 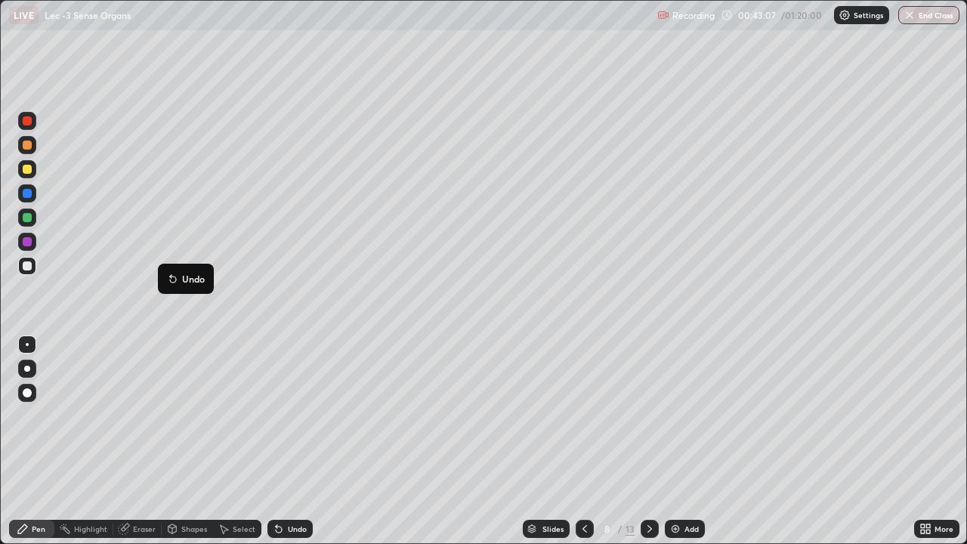 What do you see at coordinates (91, 529) in the screenshot?
I see `div: Highlight` at bounding box center [91, 529].